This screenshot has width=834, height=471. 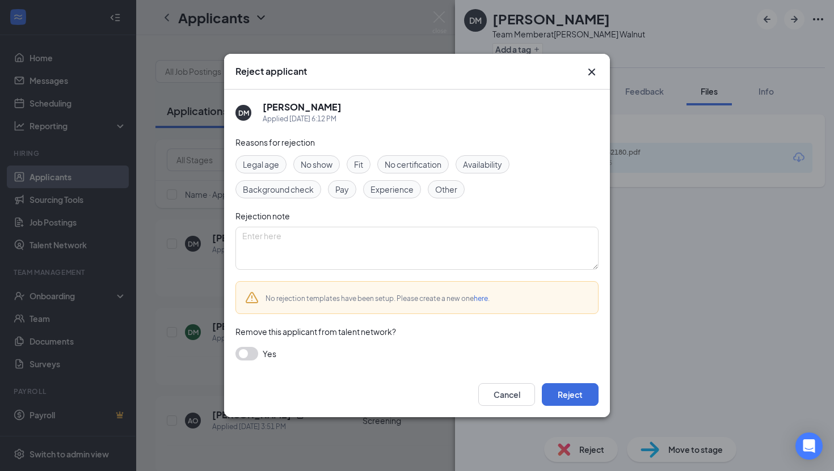 I want to click on span: Experience, so click(x=392, y=189).